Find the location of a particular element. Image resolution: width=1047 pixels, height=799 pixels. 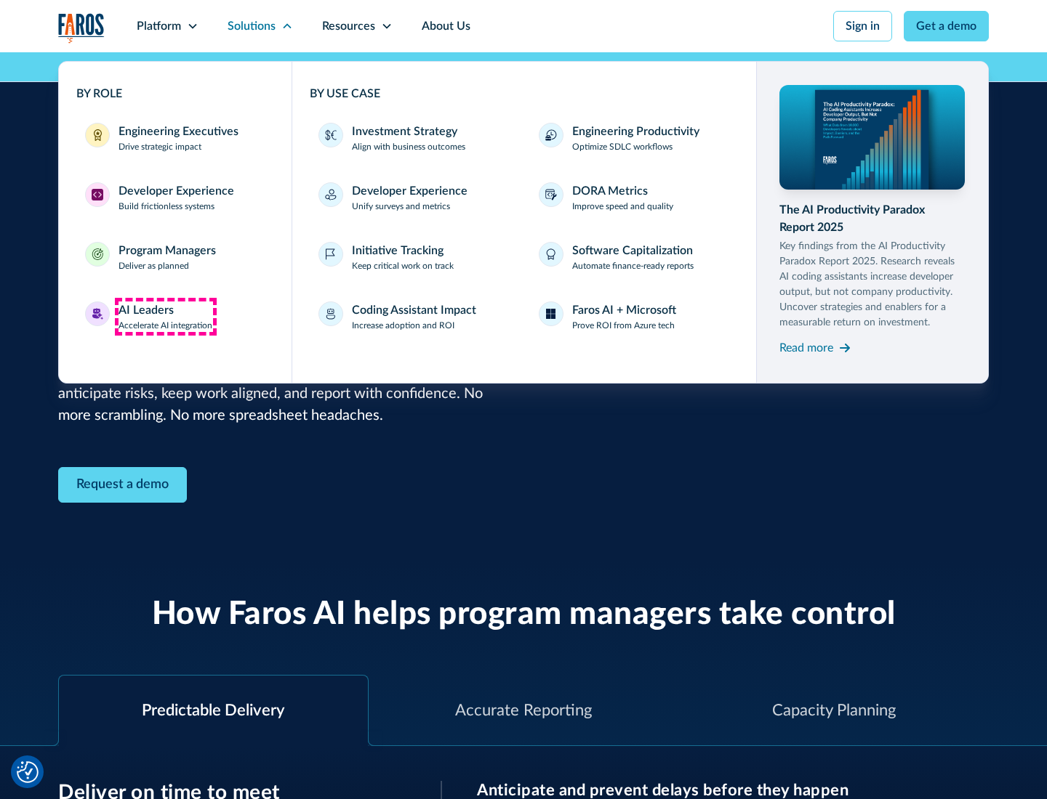

a: Developer ExperienceDeveloper ExperienceBuild frictionless systems is located at coordinates (175, 198).